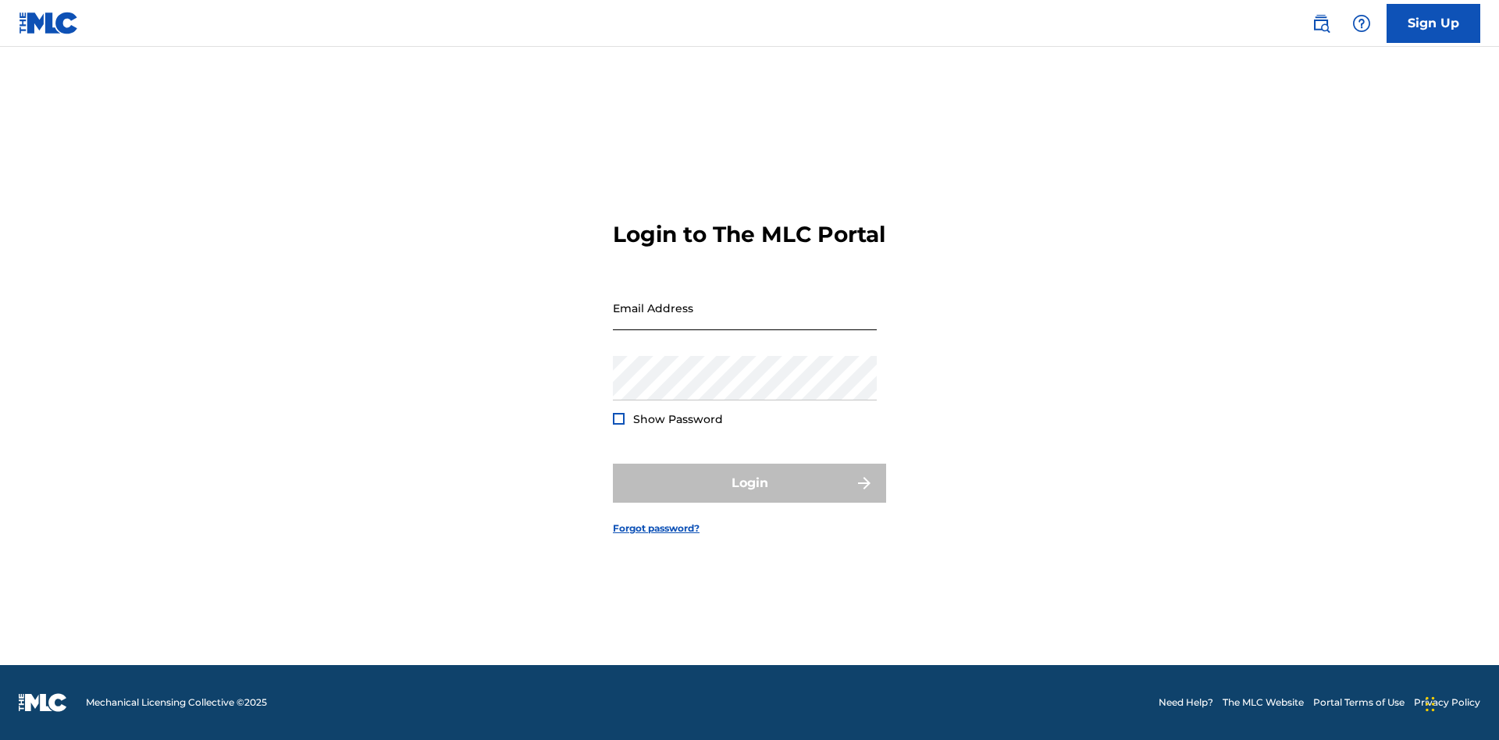 This screenshot has width=1499, height=740. I want to click on div: Chat Widget, so click(1460, 703).